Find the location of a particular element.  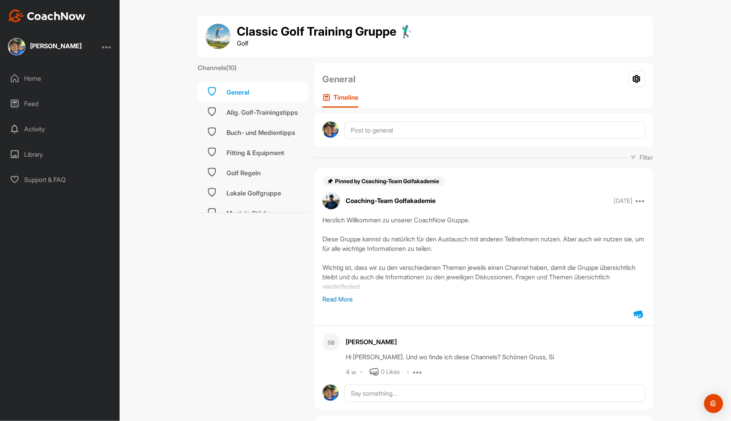

div: Activity is located at coordinates (60, 129).